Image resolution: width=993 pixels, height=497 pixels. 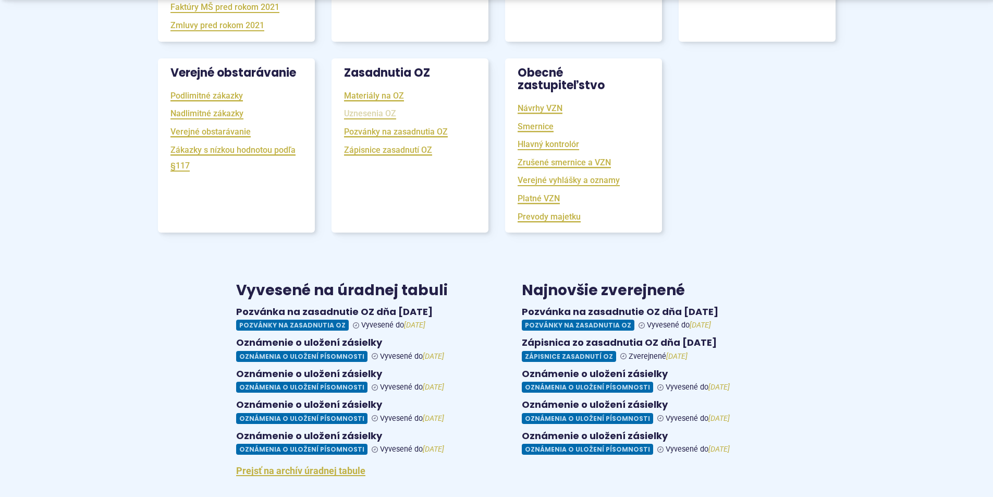 I want to click on a: Pozvánky na zasadnutia OZ, so click(x=396, y=131).